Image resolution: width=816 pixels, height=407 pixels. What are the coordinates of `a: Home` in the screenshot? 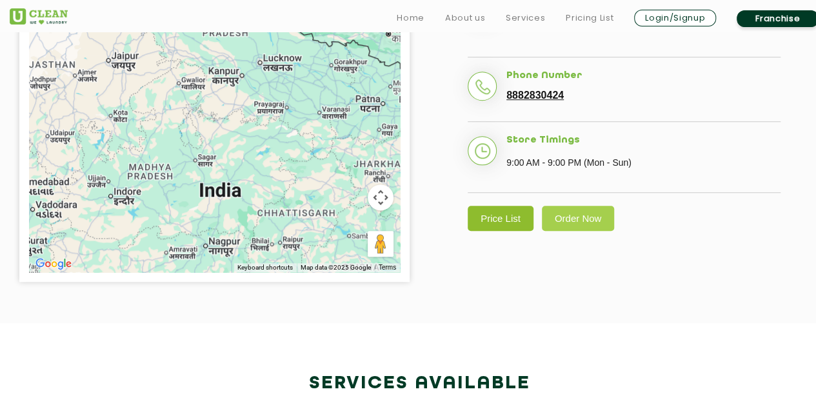 It's located at (410, 18).